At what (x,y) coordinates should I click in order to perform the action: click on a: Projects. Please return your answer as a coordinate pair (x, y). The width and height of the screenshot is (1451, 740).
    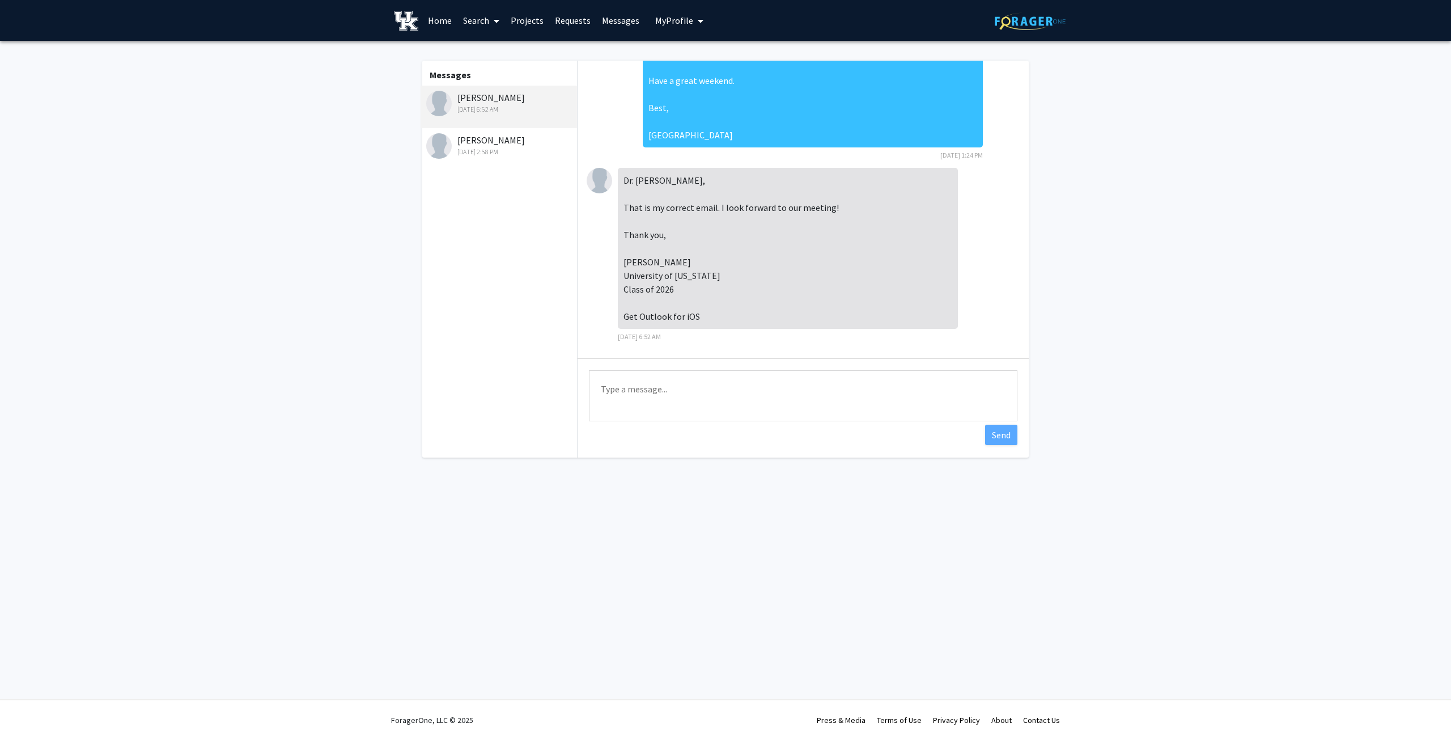
    Looking at the image, I should click on (527, 20).